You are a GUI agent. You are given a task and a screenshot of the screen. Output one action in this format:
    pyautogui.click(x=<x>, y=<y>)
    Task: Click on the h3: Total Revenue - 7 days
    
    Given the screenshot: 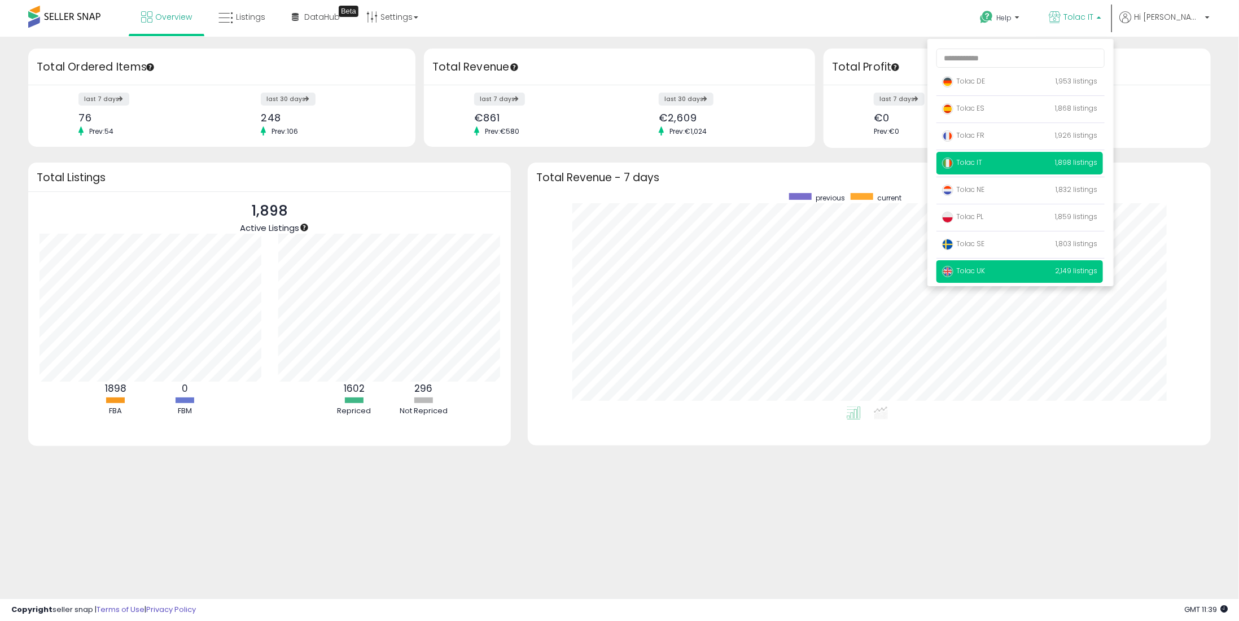 What is the action you would take?
    pyautogui.click(x=869, y=177)
    